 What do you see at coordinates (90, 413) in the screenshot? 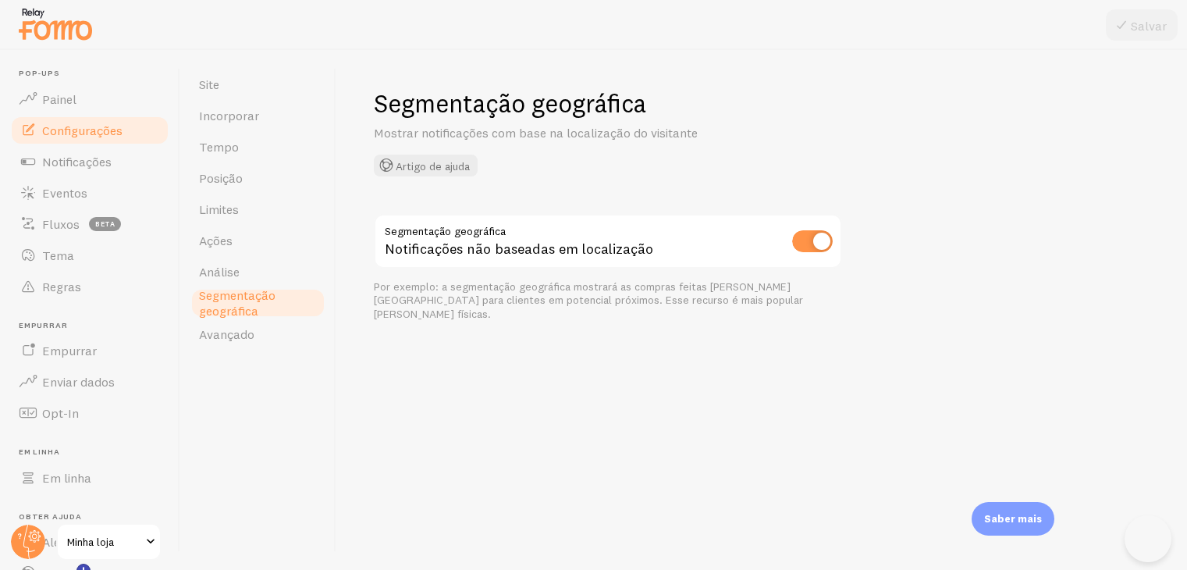
I see `a: Opt-In` at bounding box center [90, 413].